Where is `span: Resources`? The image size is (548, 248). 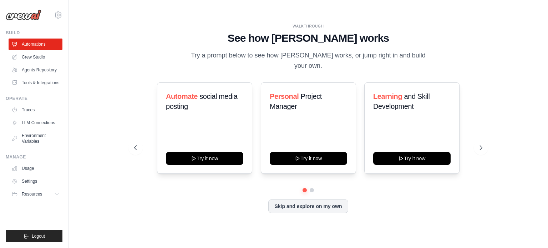 span: Resources is located at coordinates (32, 194).